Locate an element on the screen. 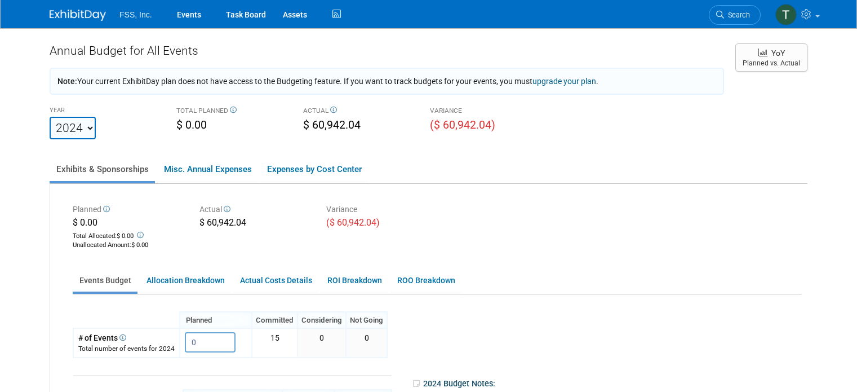 Image resolution: width=857 pixels, height=392 pixels. a: Search is located at coordinates (735, 15).